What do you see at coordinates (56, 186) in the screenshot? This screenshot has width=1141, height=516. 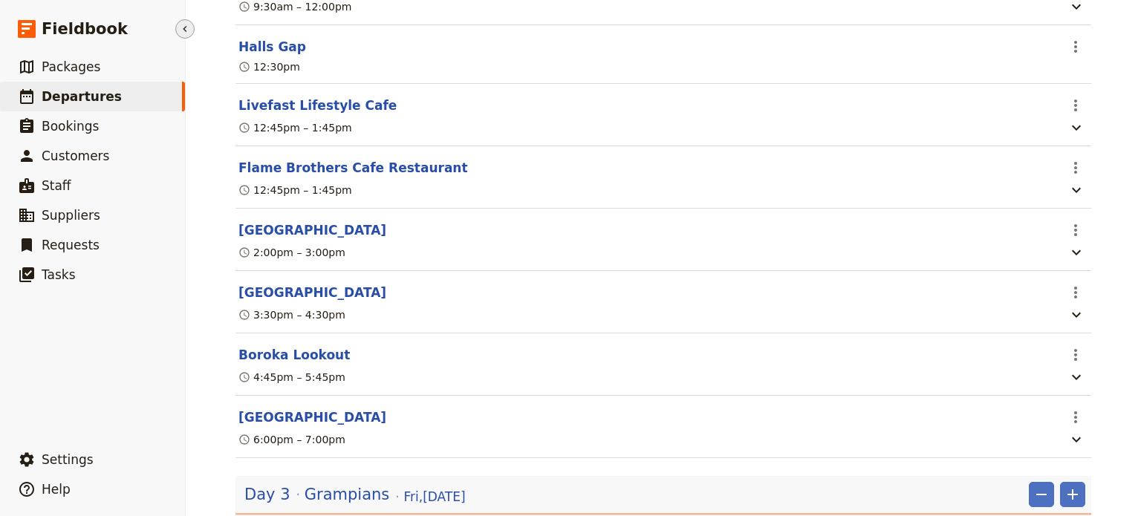 I see `span: Staff` at bounding box center [56, 186].